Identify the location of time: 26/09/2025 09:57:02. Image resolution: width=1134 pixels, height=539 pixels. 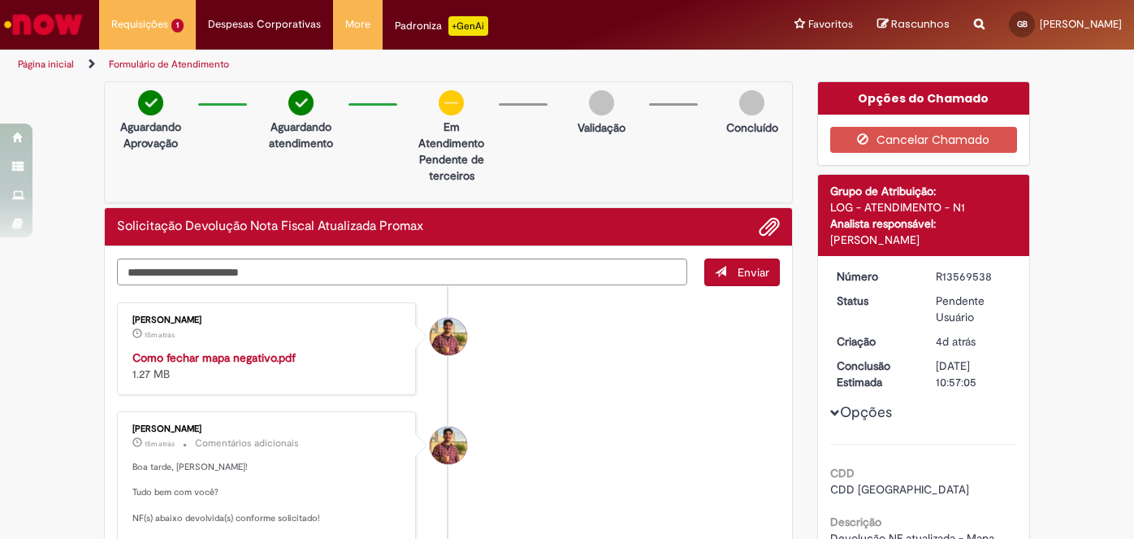
(955, 341).